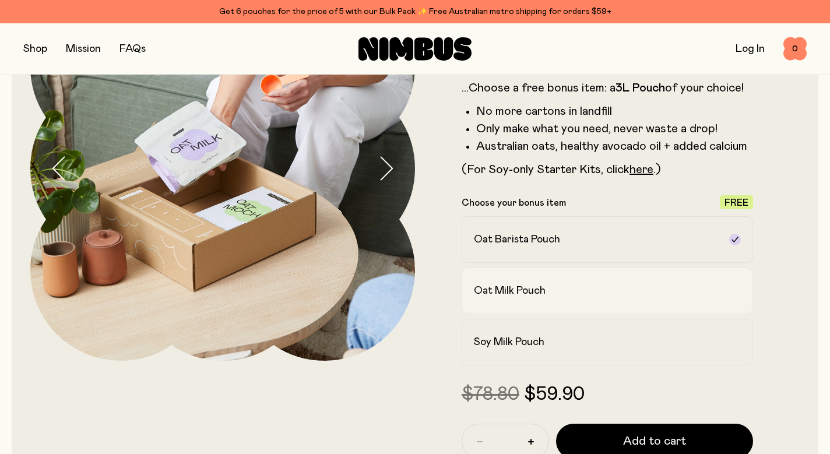  What do you see at coordinates (415, 12) in the screenshot?
I see `div: Get 6 pouches for the price of 5 with our Bulk Pack ✨ Free Australian metro shipping for orders $59+` at bounding box center [415, 12].